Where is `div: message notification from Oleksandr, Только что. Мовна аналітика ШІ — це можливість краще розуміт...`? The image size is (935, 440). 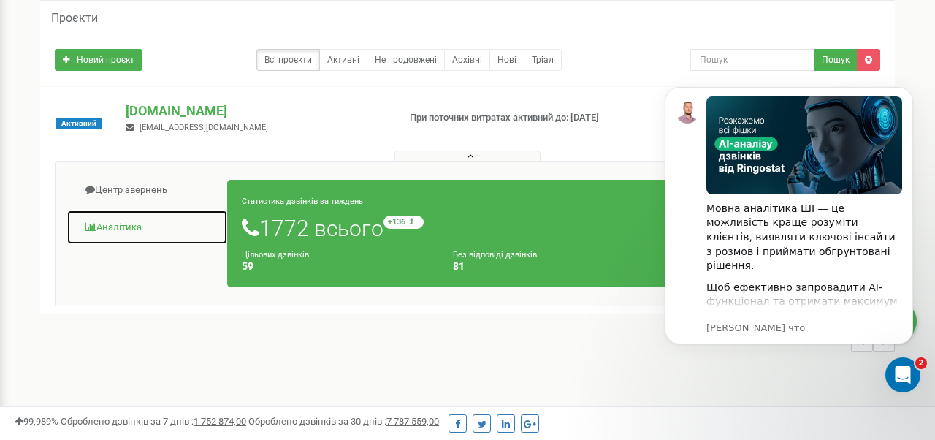
div: message notification from Oleksandr, Только что. Мовна аналітика ШІ — це можливість краще розуміт... is located at coordinates (146, 151).